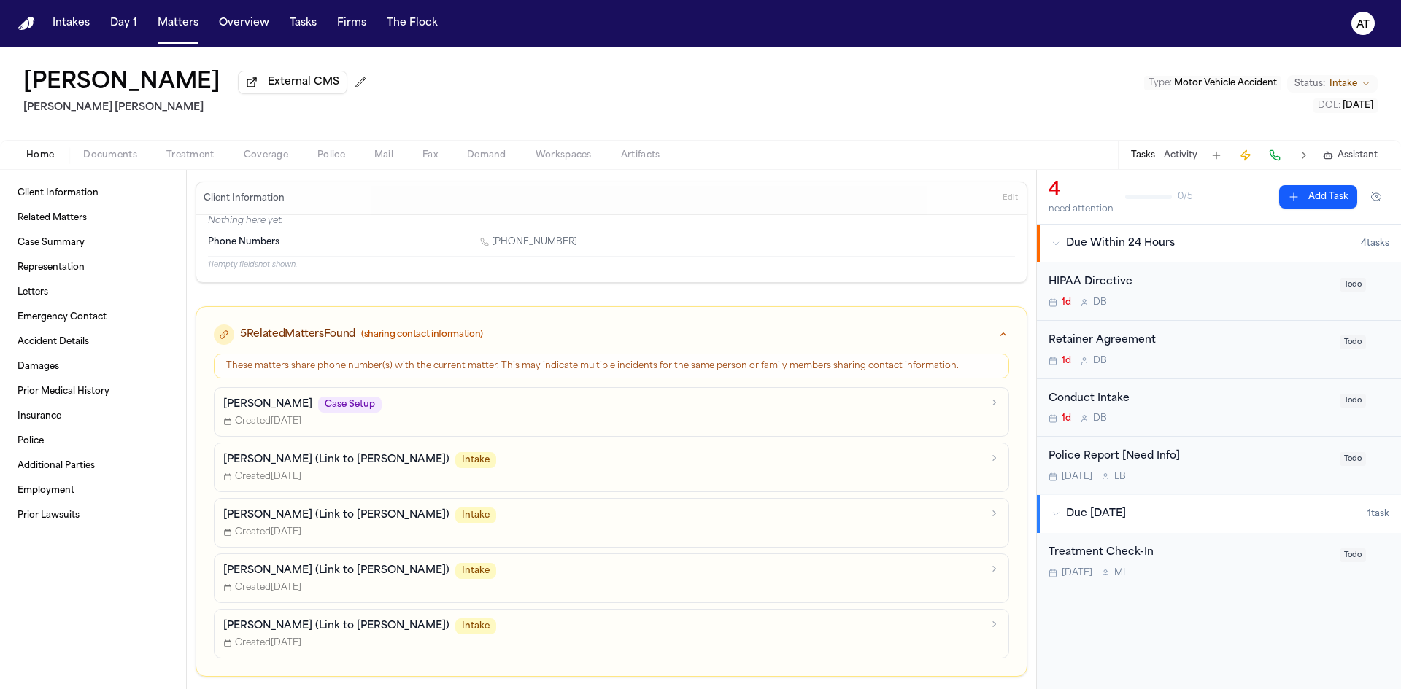  I want to click on a: Accident Details, so click(93, 342).